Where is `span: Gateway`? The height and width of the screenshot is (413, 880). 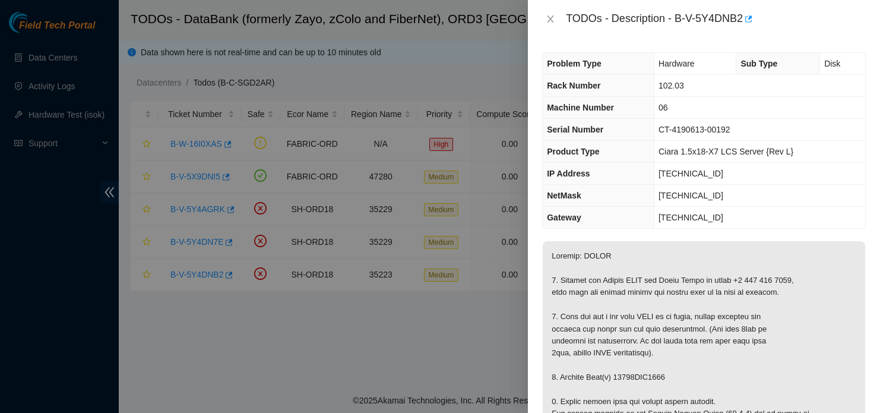 span: Gateway is located at coordinates (564, 217).